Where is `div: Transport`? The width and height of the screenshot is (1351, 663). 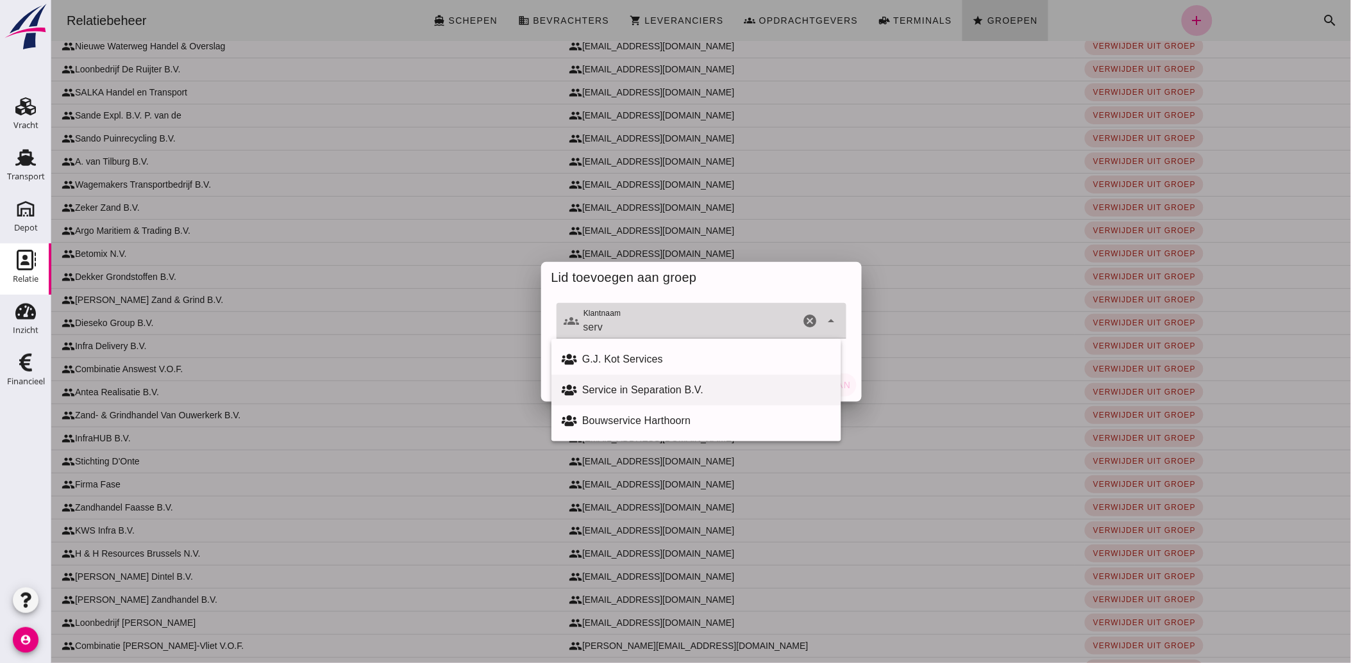 div: Transport is located at coordinates (26, 176).